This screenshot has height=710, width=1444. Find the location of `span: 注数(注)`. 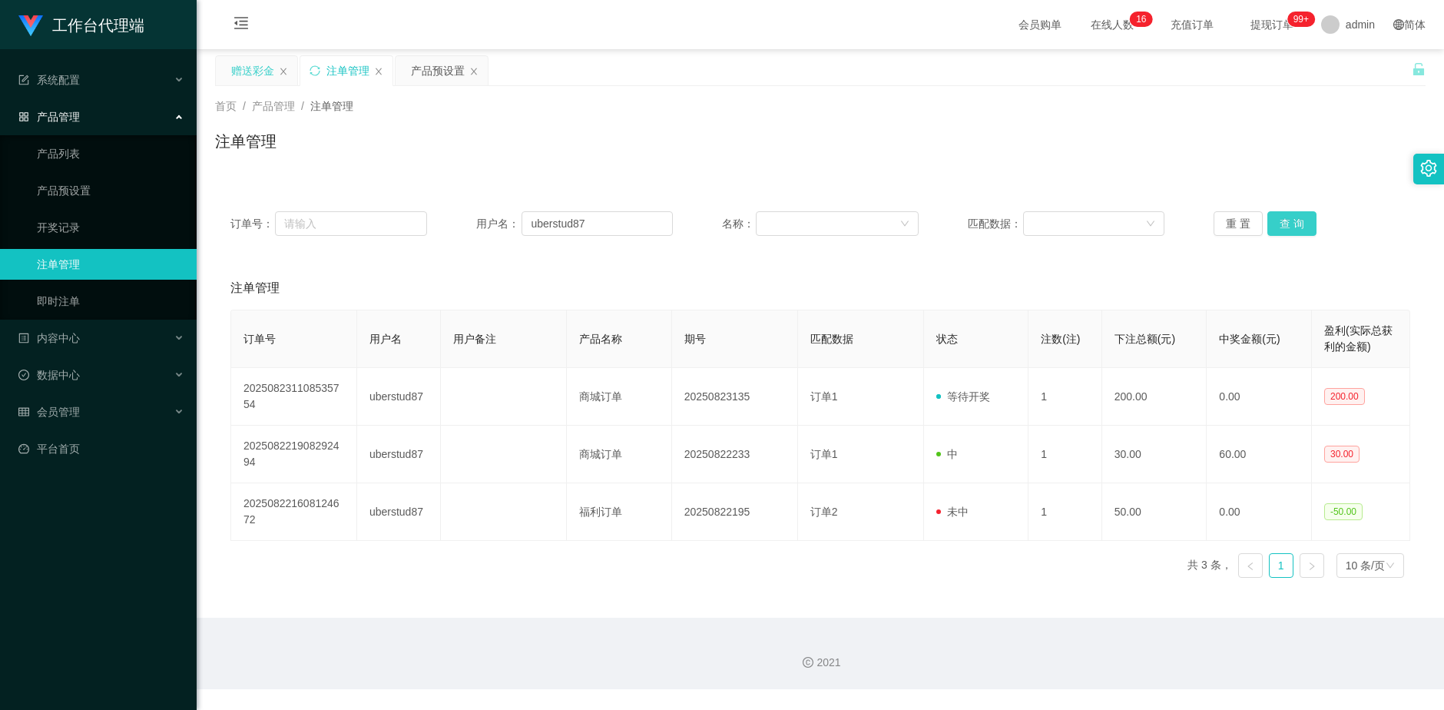

span: 注数(注) is located at coordinates (1060, 339).